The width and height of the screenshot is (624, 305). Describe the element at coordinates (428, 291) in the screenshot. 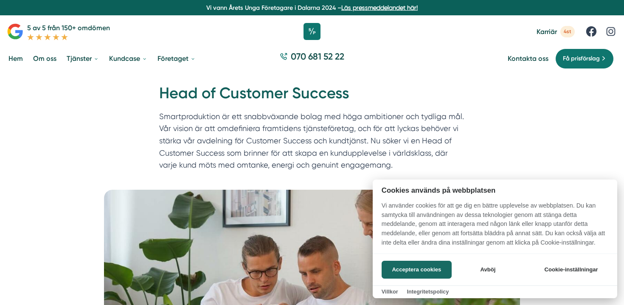

I see `a: Integritetspolicy` at that location.